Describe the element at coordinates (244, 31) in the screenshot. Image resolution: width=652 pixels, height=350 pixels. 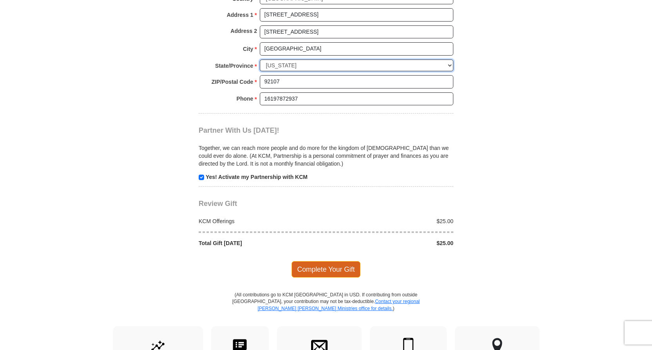
I see `strong: Address 2` at that location.